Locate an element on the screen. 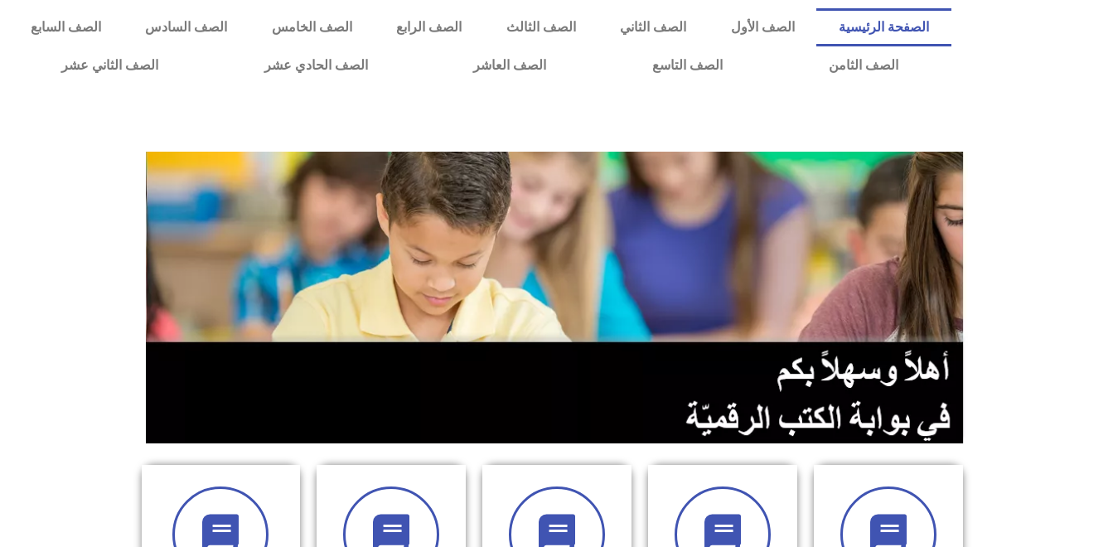  a: الصف العاشر is located at coordinates (510, 65).